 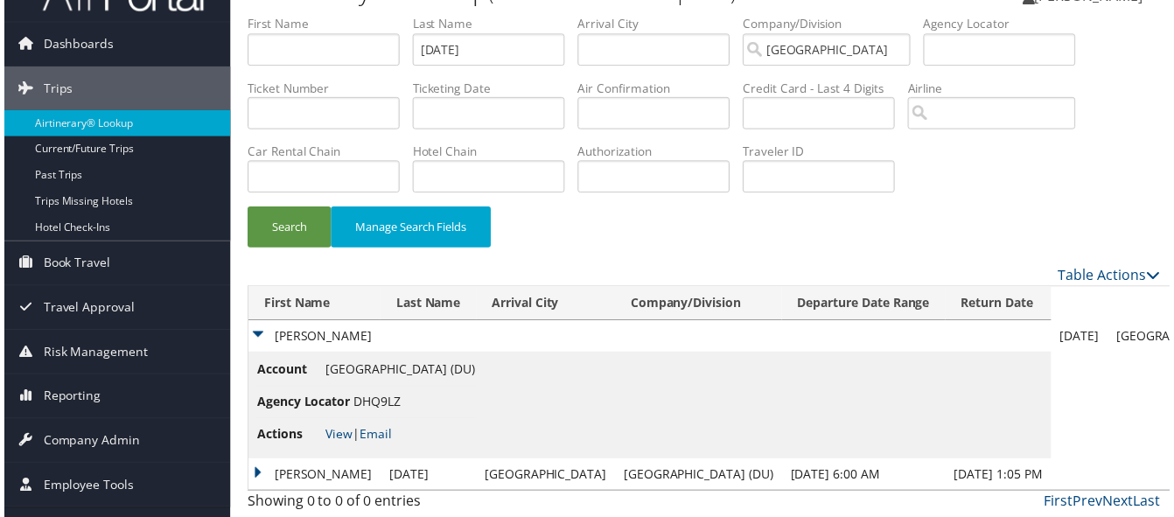 I want to click on span: Actions, so click(x=287, y=437).